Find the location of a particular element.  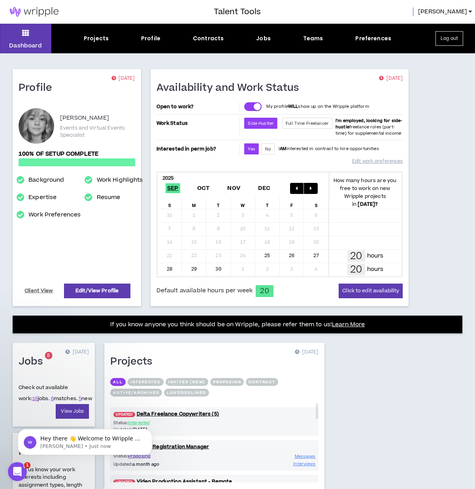

strong: AM is located at coordinates (283, 148).